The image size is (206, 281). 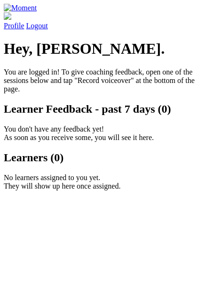 What do you see at coordinates (37, 25) in the screenshot?
I see `a: Logout` at bounding box center [37, 25].